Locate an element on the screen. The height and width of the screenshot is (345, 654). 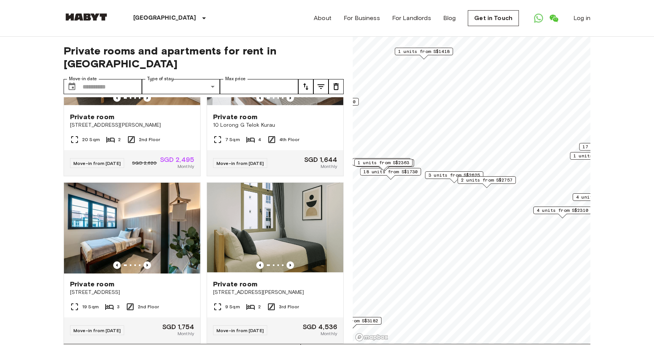
img: Habyt is located at coordinates (86, 17).